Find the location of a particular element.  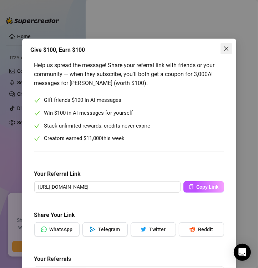

span: Gift friends $100 in AI messages is located at coordinates (83, 100).